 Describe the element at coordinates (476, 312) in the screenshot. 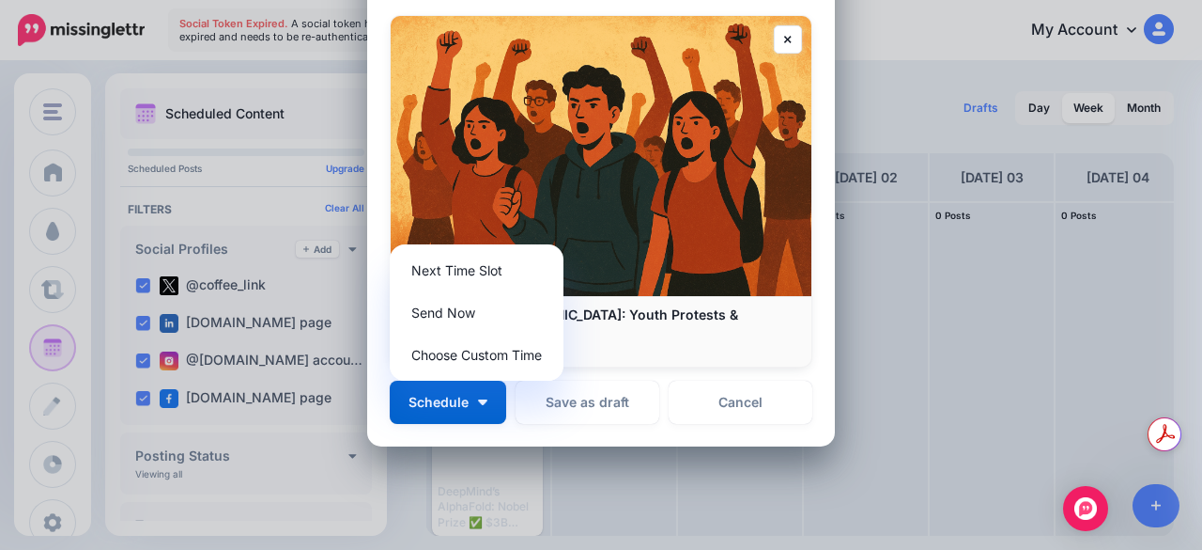

I see `div: Schedule` at that location.